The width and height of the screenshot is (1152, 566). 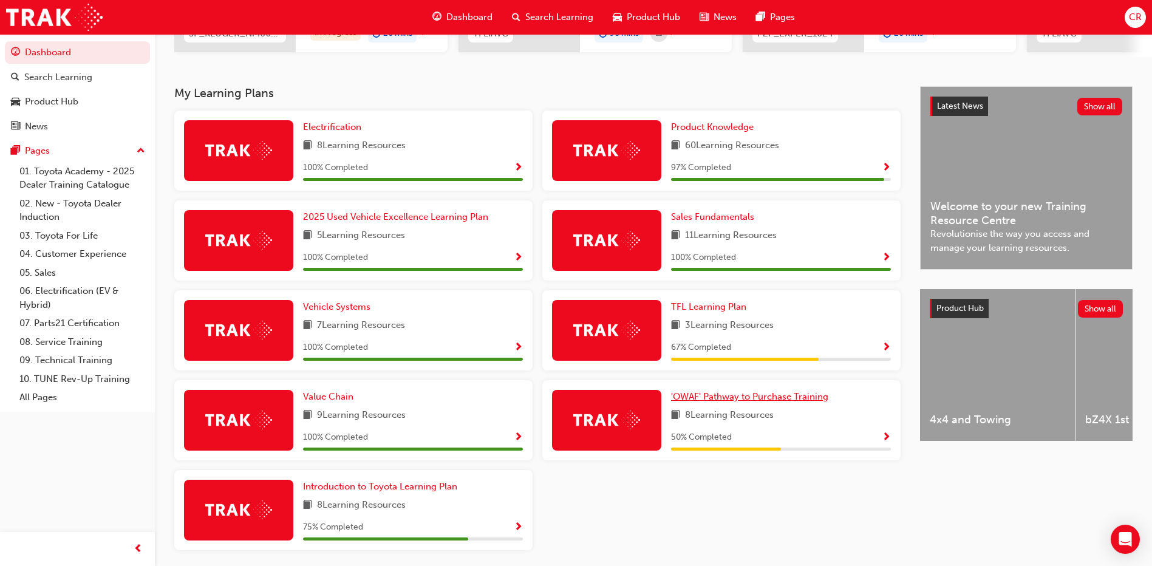 I want to click on span: Introduction to Toyota Learning Plan, so click(x=380, y=486).